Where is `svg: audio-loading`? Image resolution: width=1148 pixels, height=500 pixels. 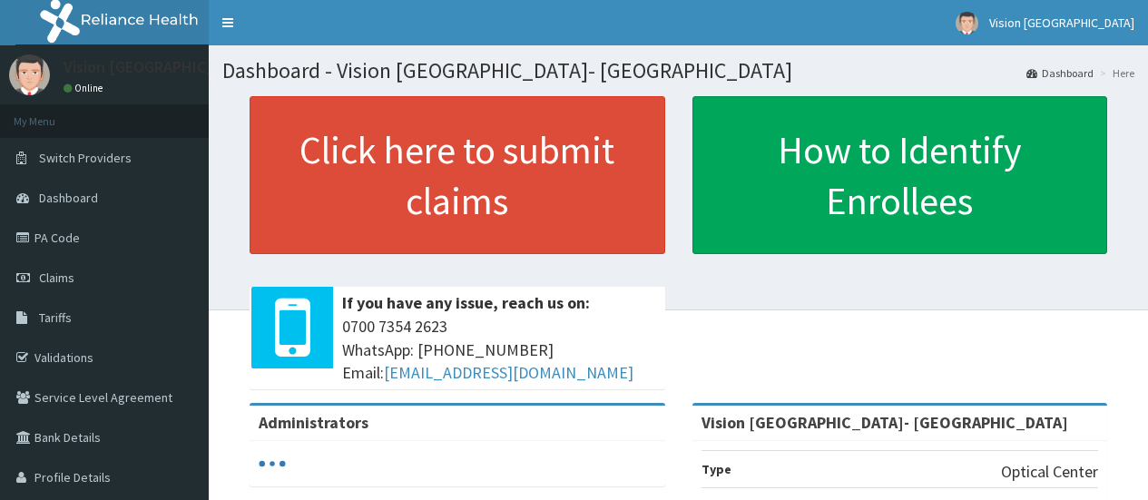
svg: audio-loading is located at coordinates (272, 464).